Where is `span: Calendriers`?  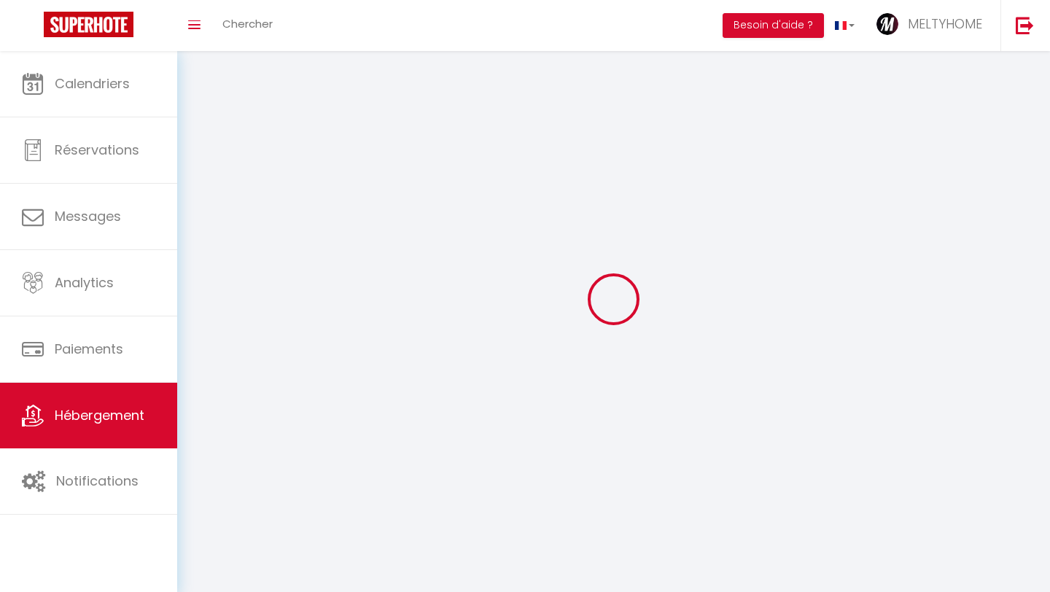
span: Calendriers is located at coordinates (92, 83).